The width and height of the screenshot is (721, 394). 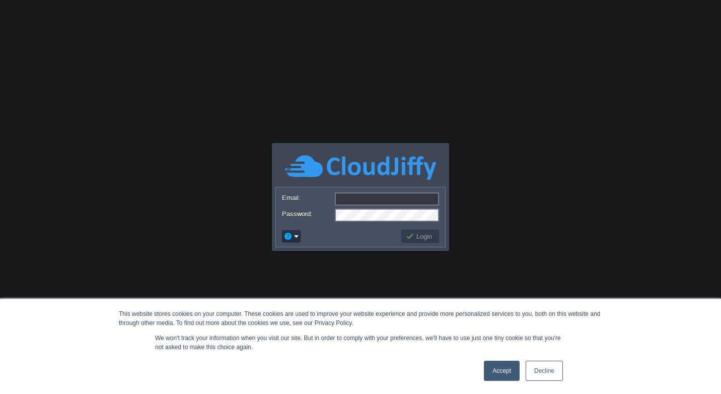 What do you see at coordinates (360, 318) in the screenshot?
I see `div: This website stores cookies on your computer. These cookies are used to improve your website expe...` at bounding box center [360, 318].